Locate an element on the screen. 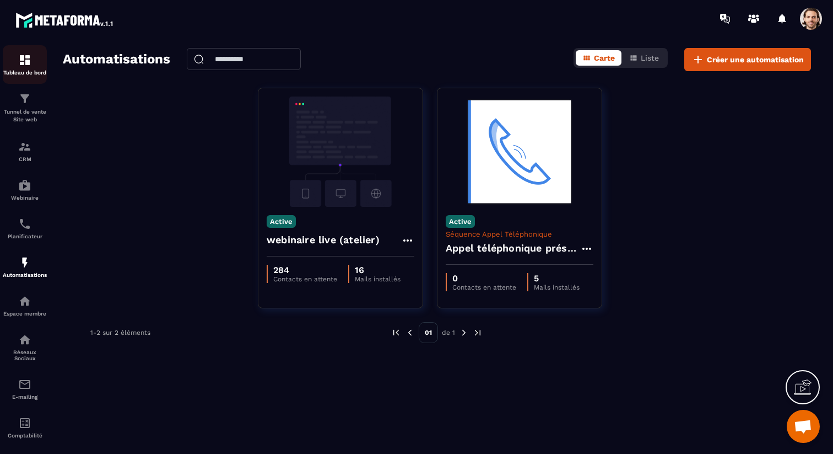 Image resolution: width=833 pixels, height=454 pixels. a: formationformationCRM is located at coordinates (25, 151).